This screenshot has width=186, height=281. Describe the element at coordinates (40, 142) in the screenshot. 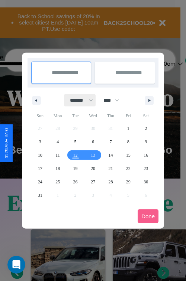

I see `span: 3` at that location.